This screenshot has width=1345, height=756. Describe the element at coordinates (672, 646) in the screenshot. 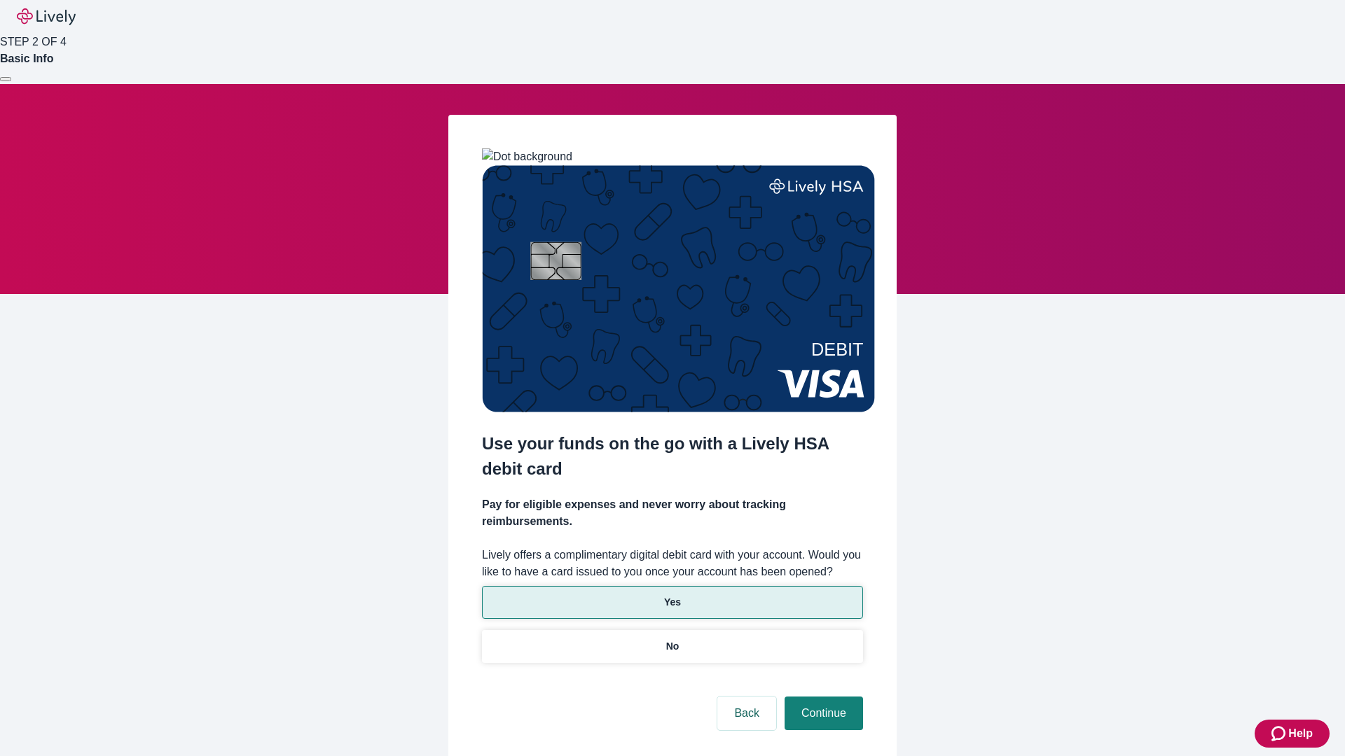

I see `p: No` at that location.